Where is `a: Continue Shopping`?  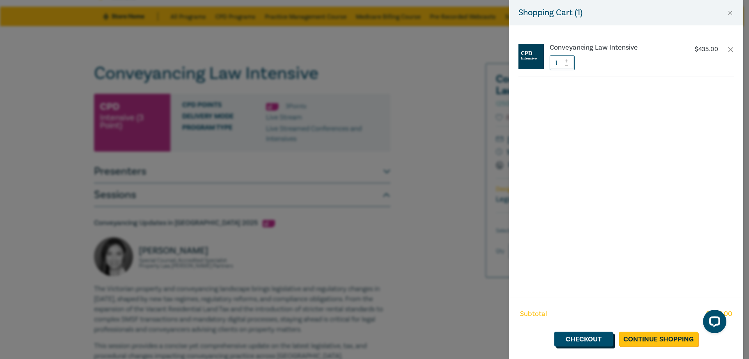 a: Continue Shopping is located at coordinates (659, 339).